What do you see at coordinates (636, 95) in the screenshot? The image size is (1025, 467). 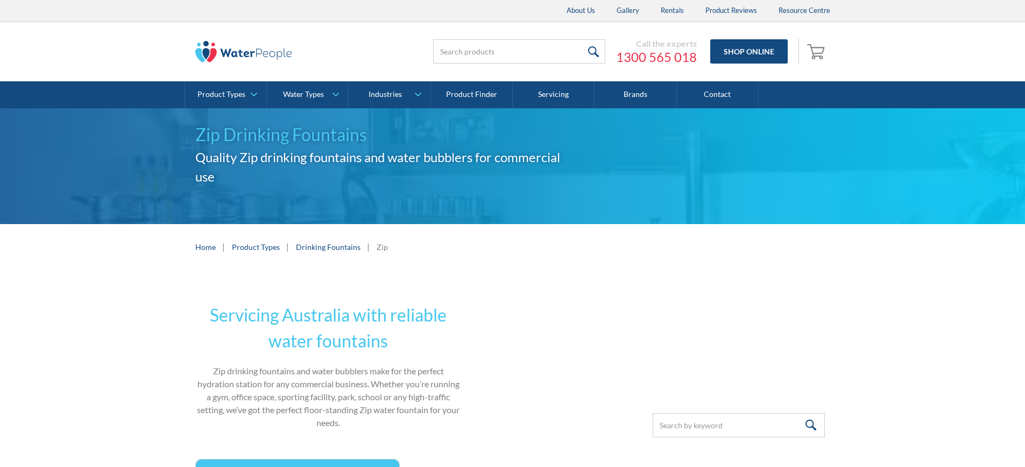 I see `a: Brands` at bounding box center [636, 95].